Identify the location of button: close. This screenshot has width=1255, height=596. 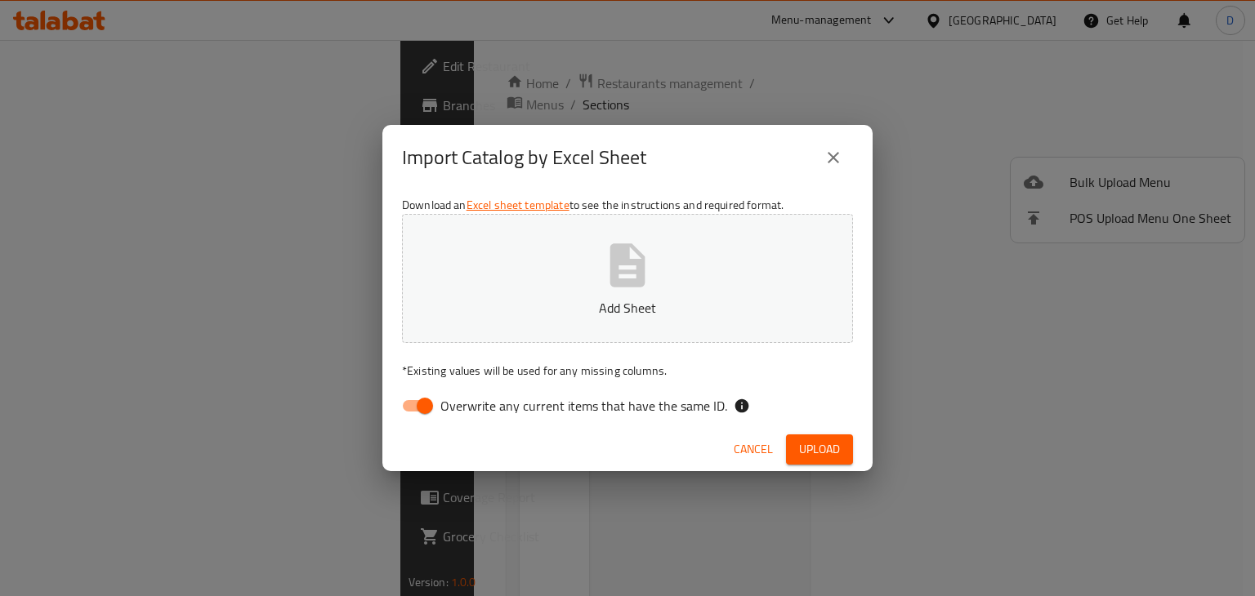
(833, 158).